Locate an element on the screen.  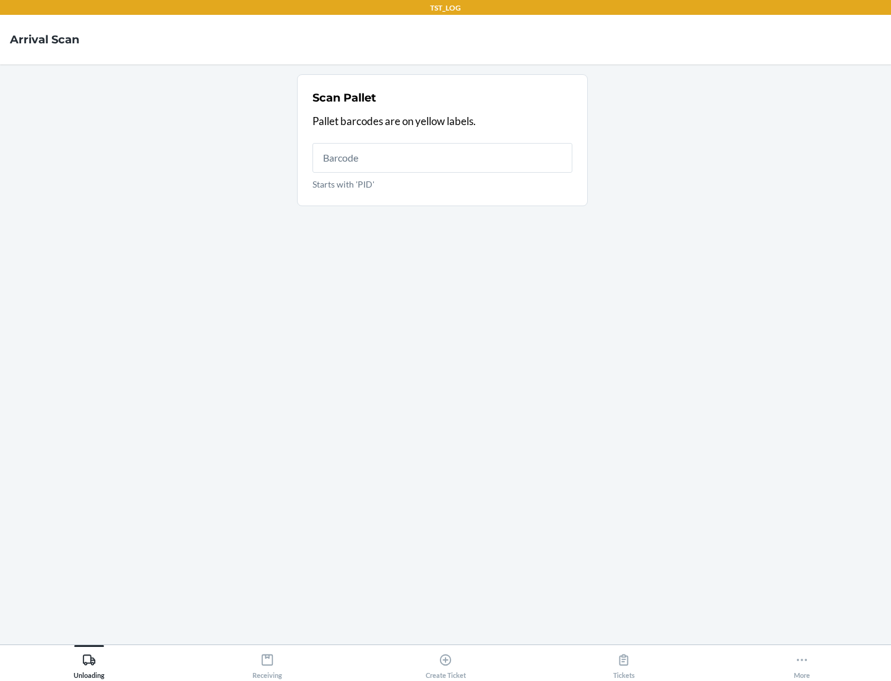
div: Create Ticket is located at coordinates (446, 664).